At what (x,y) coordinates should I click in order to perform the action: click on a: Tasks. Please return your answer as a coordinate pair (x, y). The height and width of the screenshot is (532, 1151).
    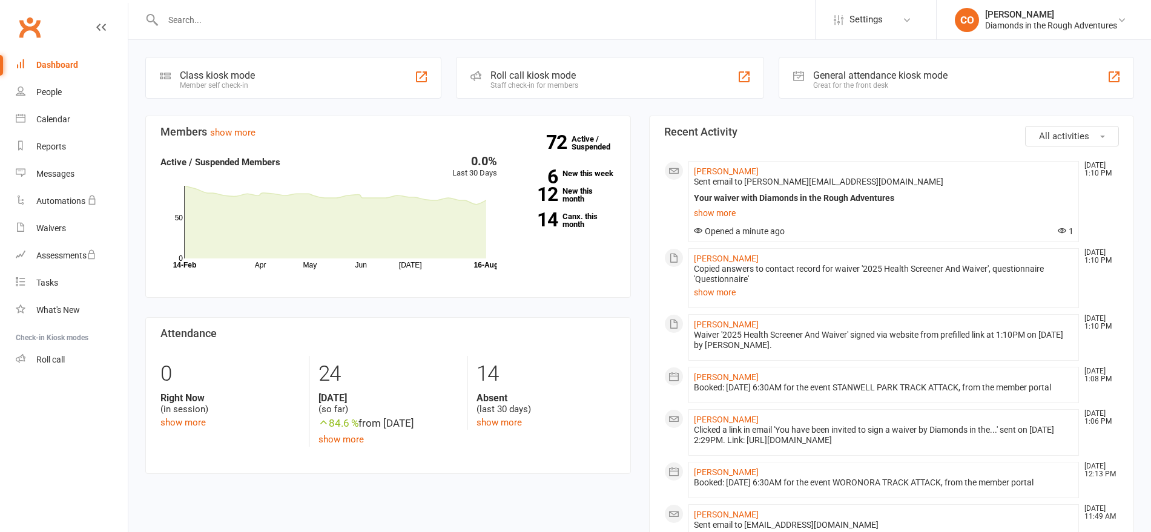
    Looking at the image, I should click on (71, 283).